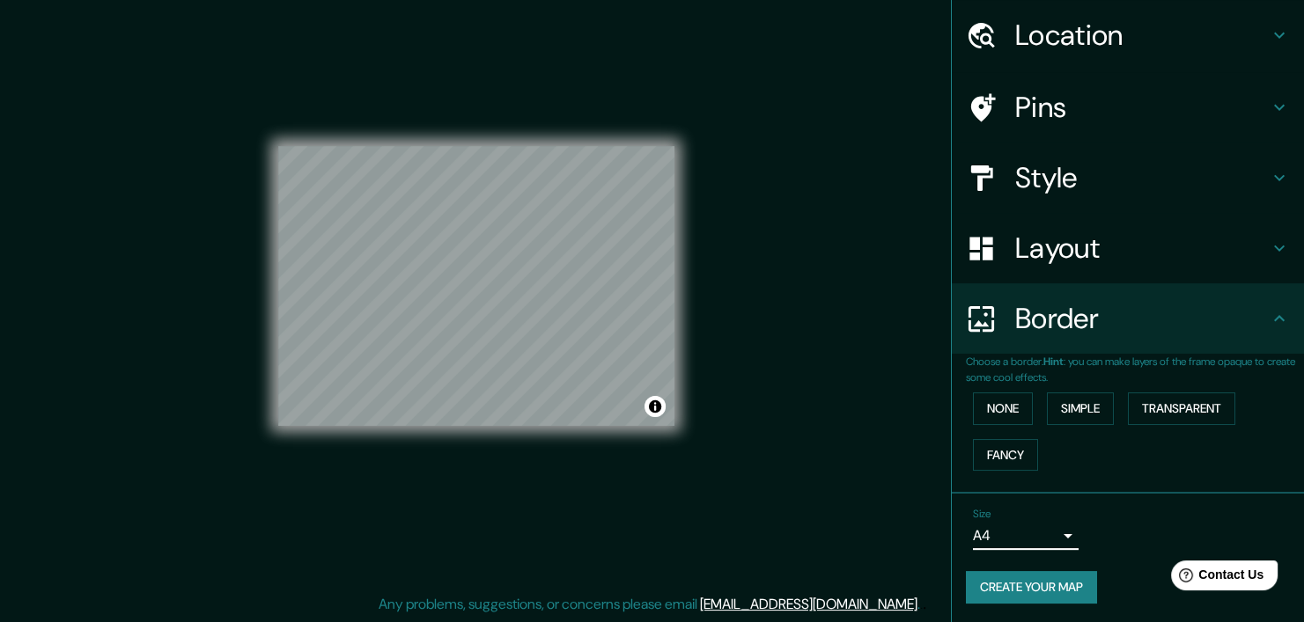 This screenshot has height=622, width=1304. What do you see at coordinates (1128, 178) in the screenshot?
I see `div: Style` at bounding box center [1128, 178].